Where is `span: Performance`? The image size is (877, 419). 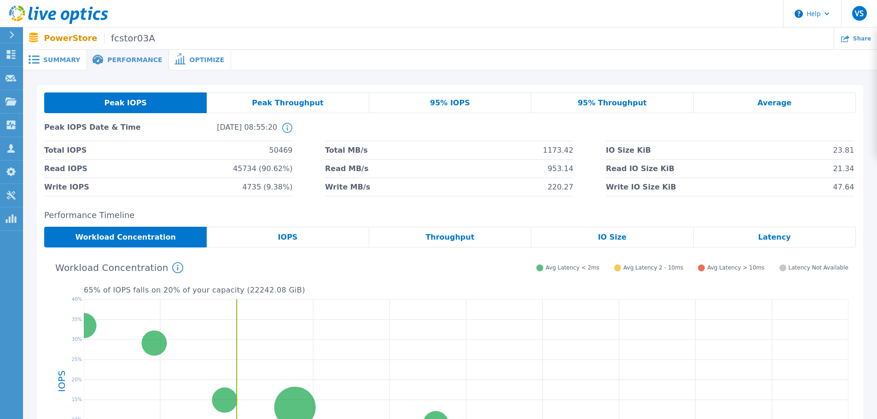 span: Performance is located at coordinates (134, 60).